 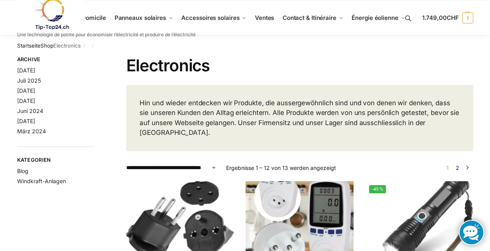 I want to click on a: Juni 2024, so click(x=30, y=111).